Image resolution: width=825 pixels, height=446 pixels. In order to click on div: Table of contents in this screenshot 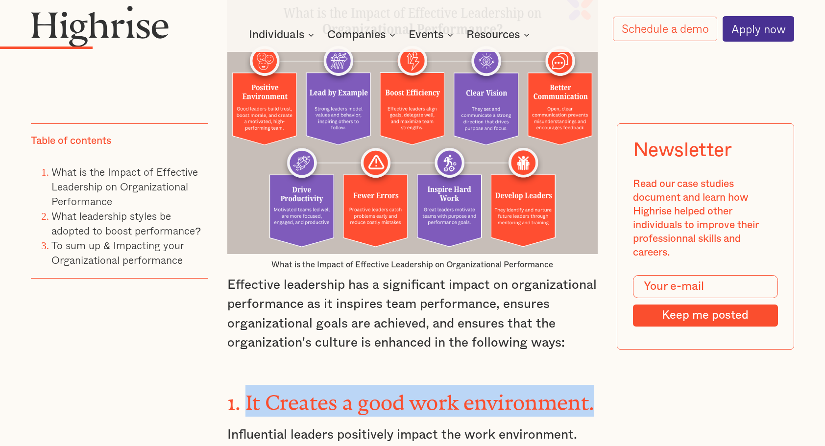, I will do `click(71, 142)`.